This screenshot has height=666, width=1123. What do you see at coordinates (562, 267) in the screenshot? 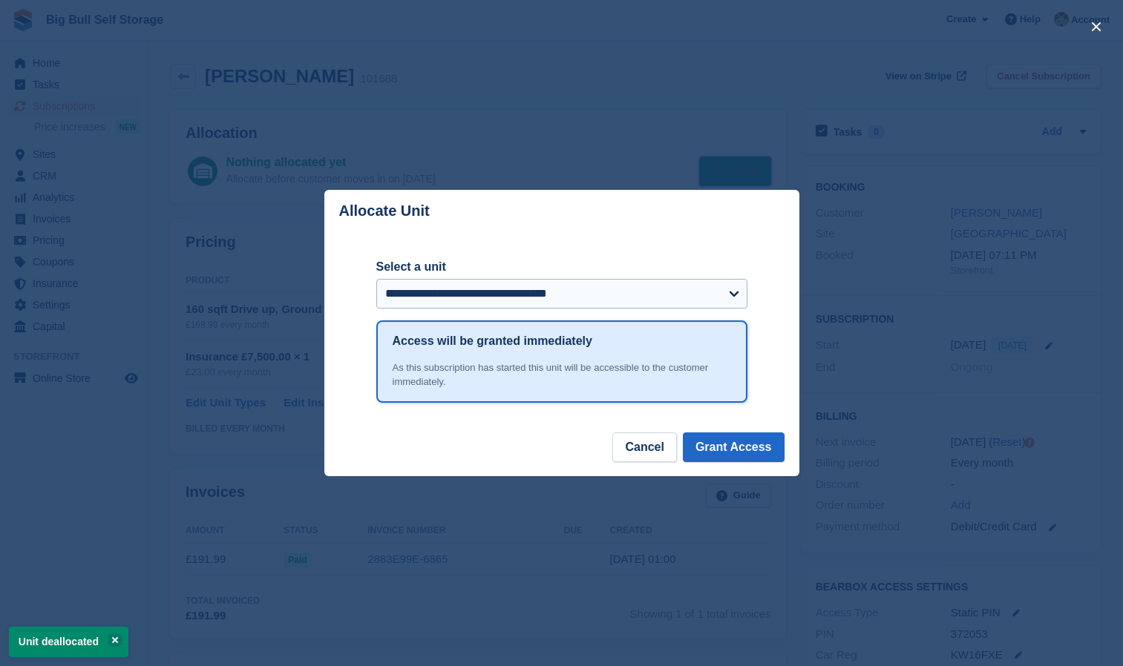
I see `label: Select a unit` at bounding box center [562, 267].